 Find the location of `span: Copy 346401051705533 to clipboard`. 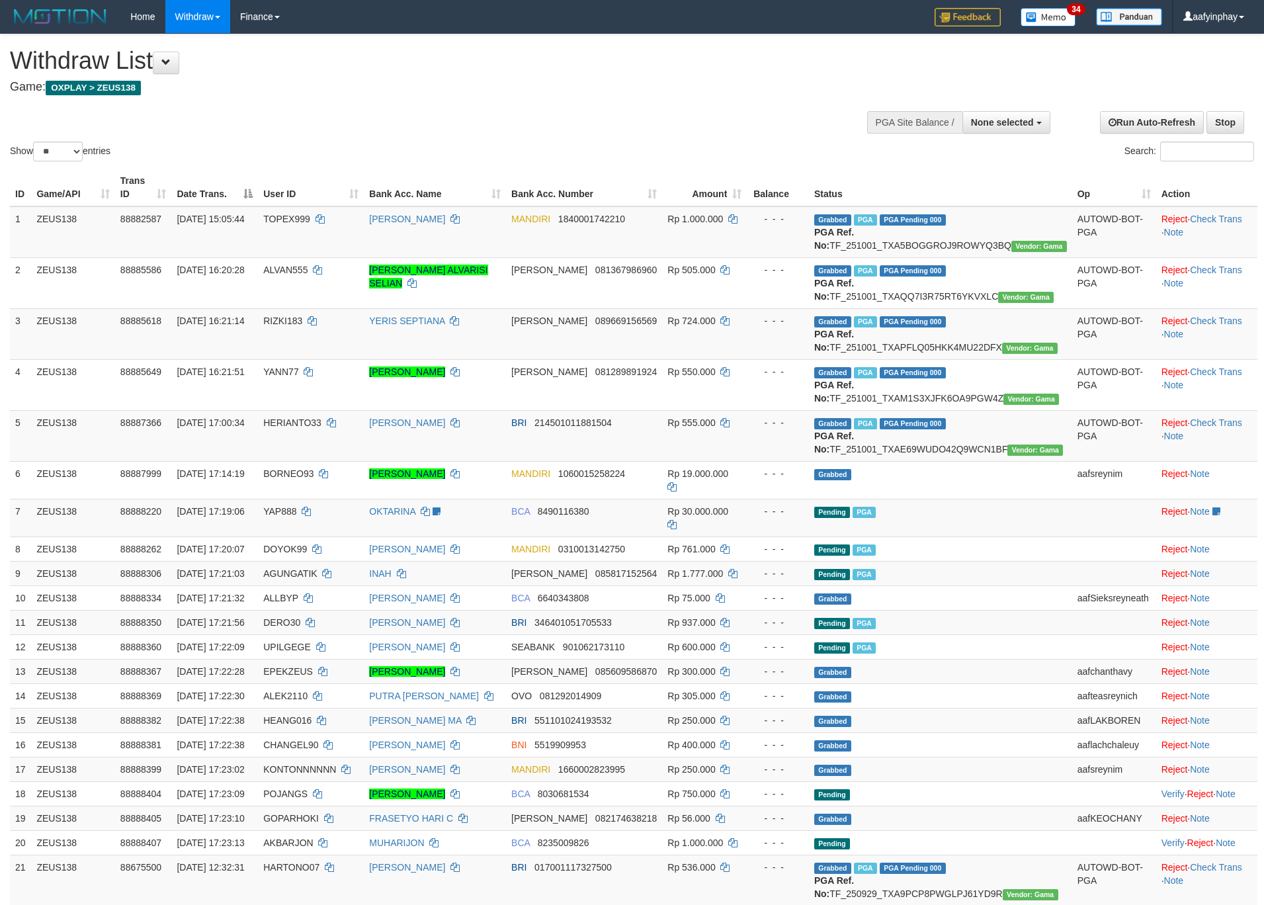

span: Copy 346401051705533 to clipboard is located at coordinates (573, 622).